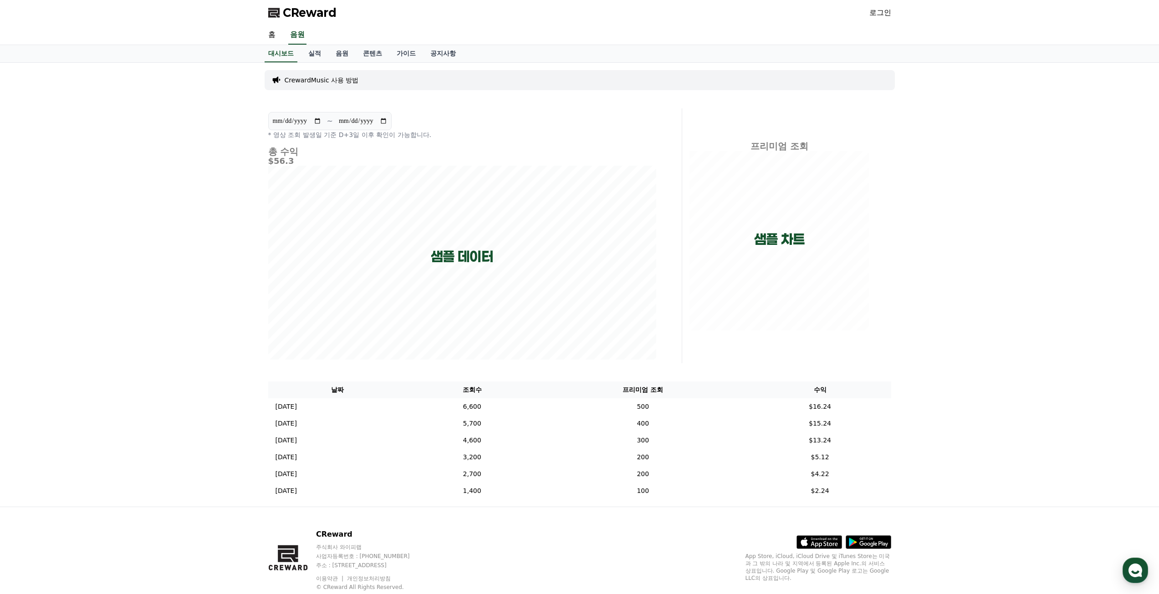 This screenshot has height=594, width=1159. I want to click on p: CReward, so click(371, 534).